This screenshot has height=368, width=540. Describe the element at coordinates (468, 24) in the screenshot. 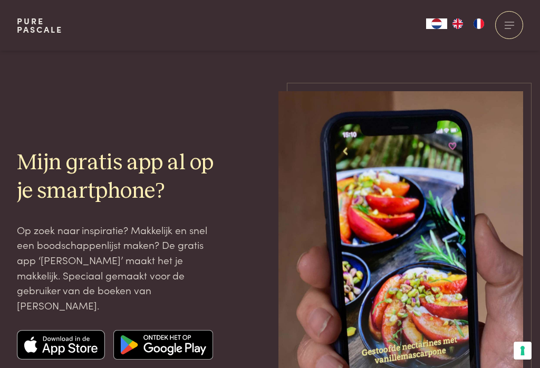

I see `ul: Language list` at that location.